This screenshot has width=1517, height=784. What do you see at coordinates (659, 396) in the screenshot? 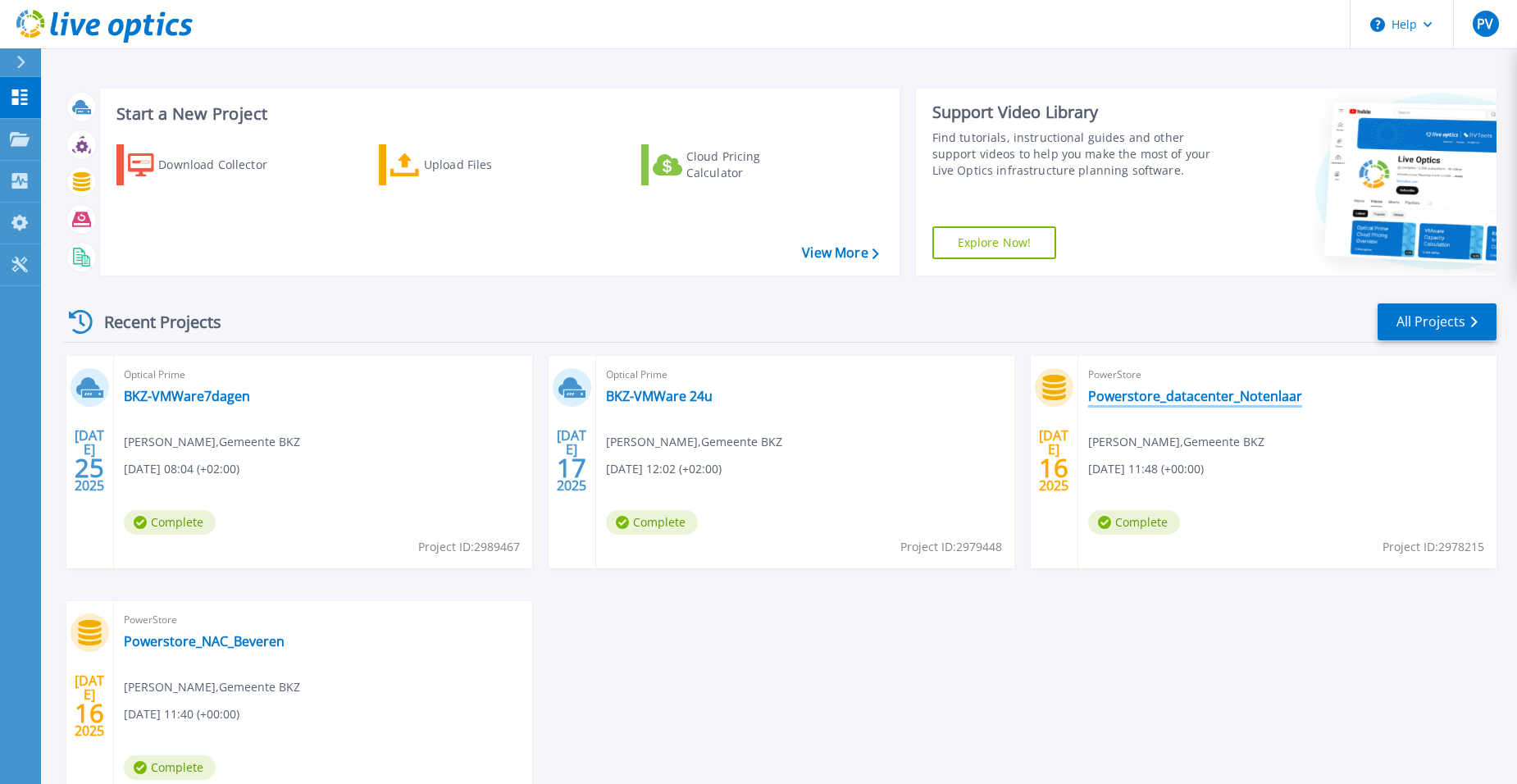
I see `a: BKZ-VMWare 24u` at bounding box center [659, 396].